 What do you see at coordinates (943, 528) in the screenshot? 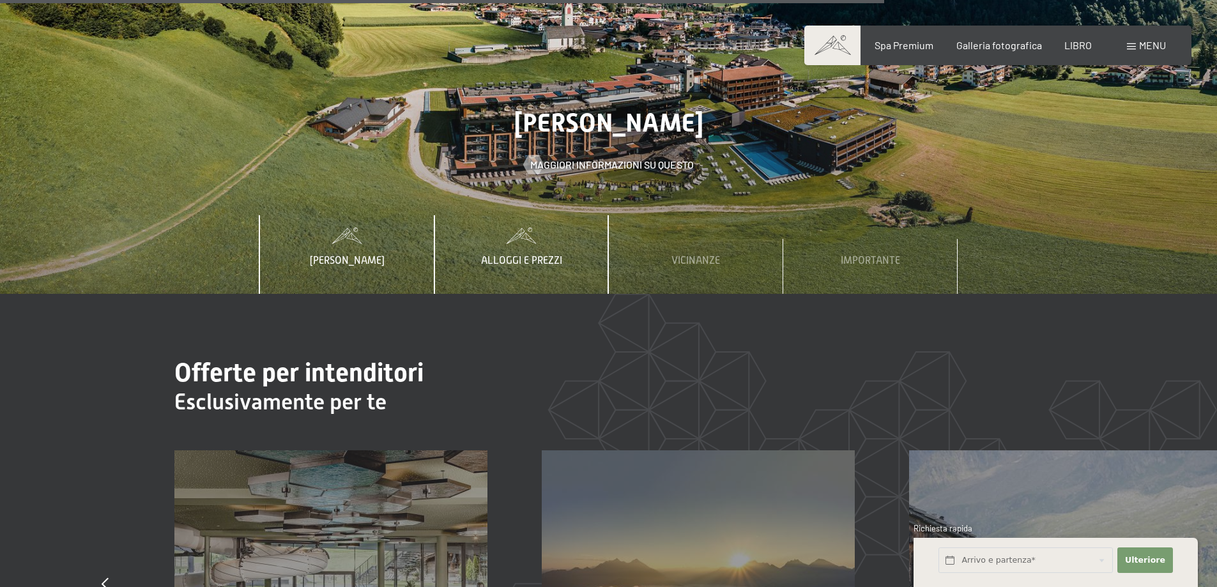
I see `font: Richiesta rapida` at bounding box center [943, 528].